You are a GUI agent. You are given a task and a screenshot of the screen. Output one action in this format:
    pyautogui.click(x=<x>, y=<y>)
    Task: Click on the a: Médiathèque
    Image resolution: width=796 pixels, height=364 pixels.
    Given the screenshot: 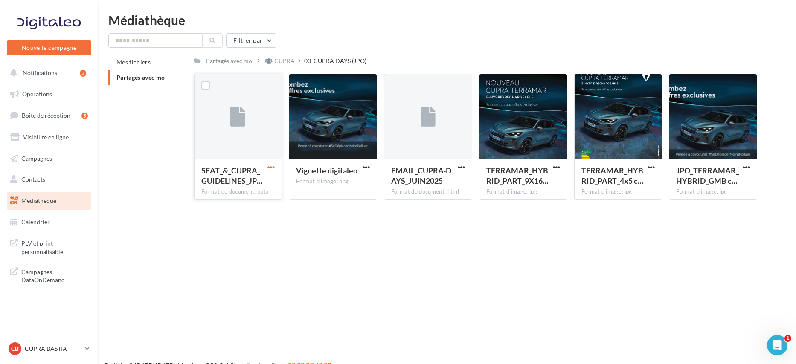 What is the action you would take?
    pyautogui.click(x=49, y=201)
    